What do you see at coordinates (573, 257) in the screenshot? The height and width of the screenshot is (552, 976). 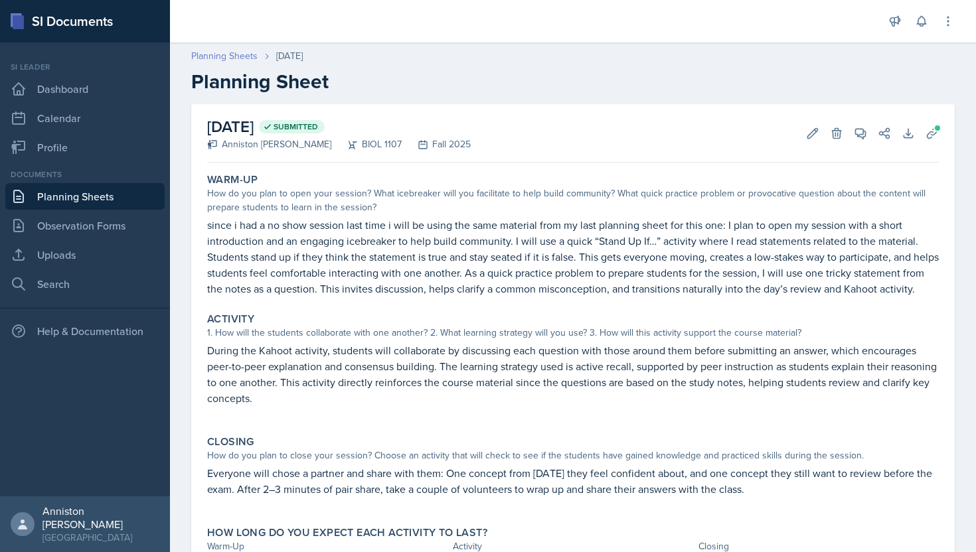 I see `p: since i had a no show session last time i will be using the same material from my last planning s...` at bounding box center [573, 257].